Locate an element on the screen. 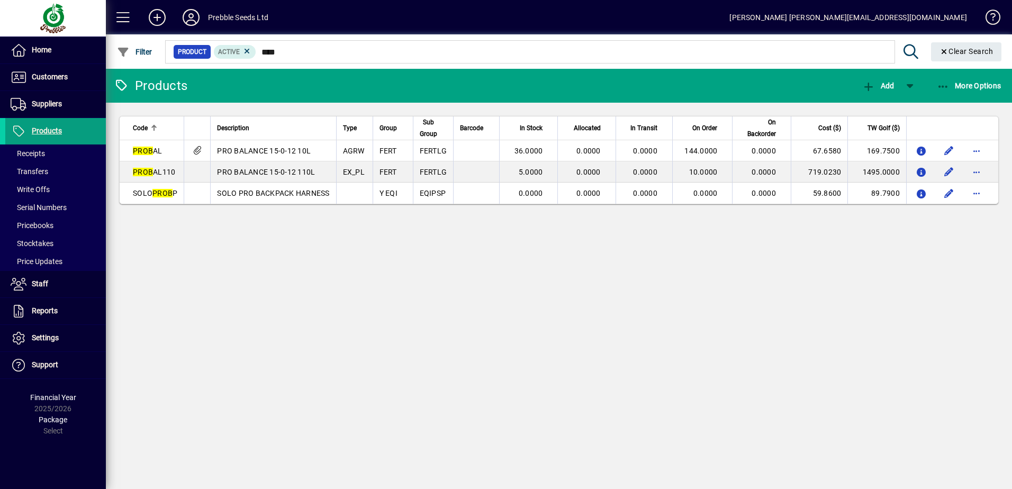 Image resolution: width=1012 pixels, height=489 pixels. span: PRO BALANCE 15-0-12 10L is located at coordinates (263, 151).